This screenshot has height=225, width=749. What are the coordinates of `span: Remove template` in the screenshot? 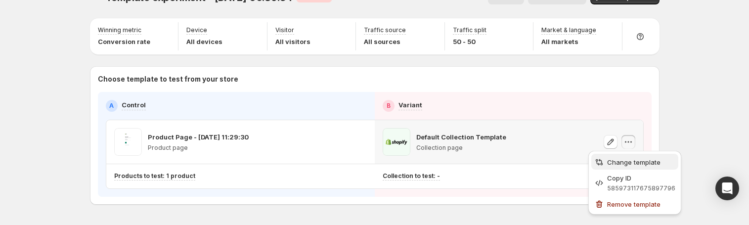 It's located at (634, 204).